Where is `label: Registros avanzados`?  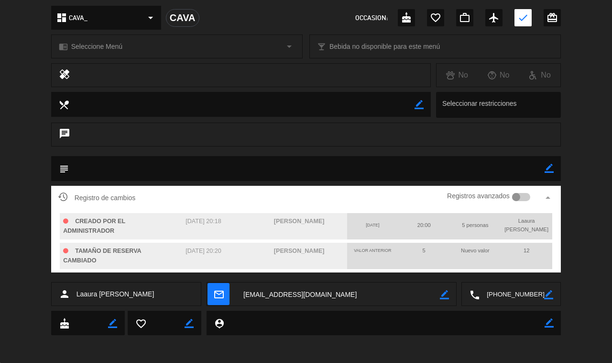 label: Registros avanzados is located at coordinates (478, 196).